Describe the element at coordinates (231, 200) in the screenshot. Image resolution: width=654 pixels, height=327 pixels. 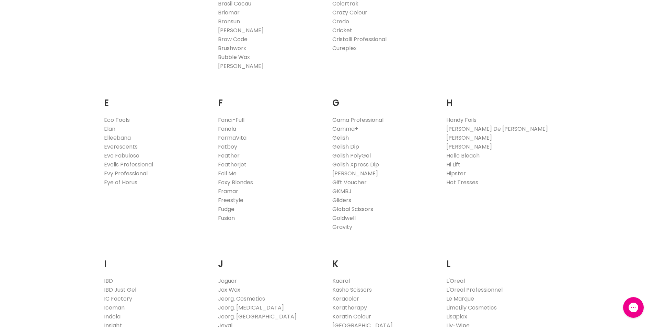
I see `a: Freestyle` at that location.